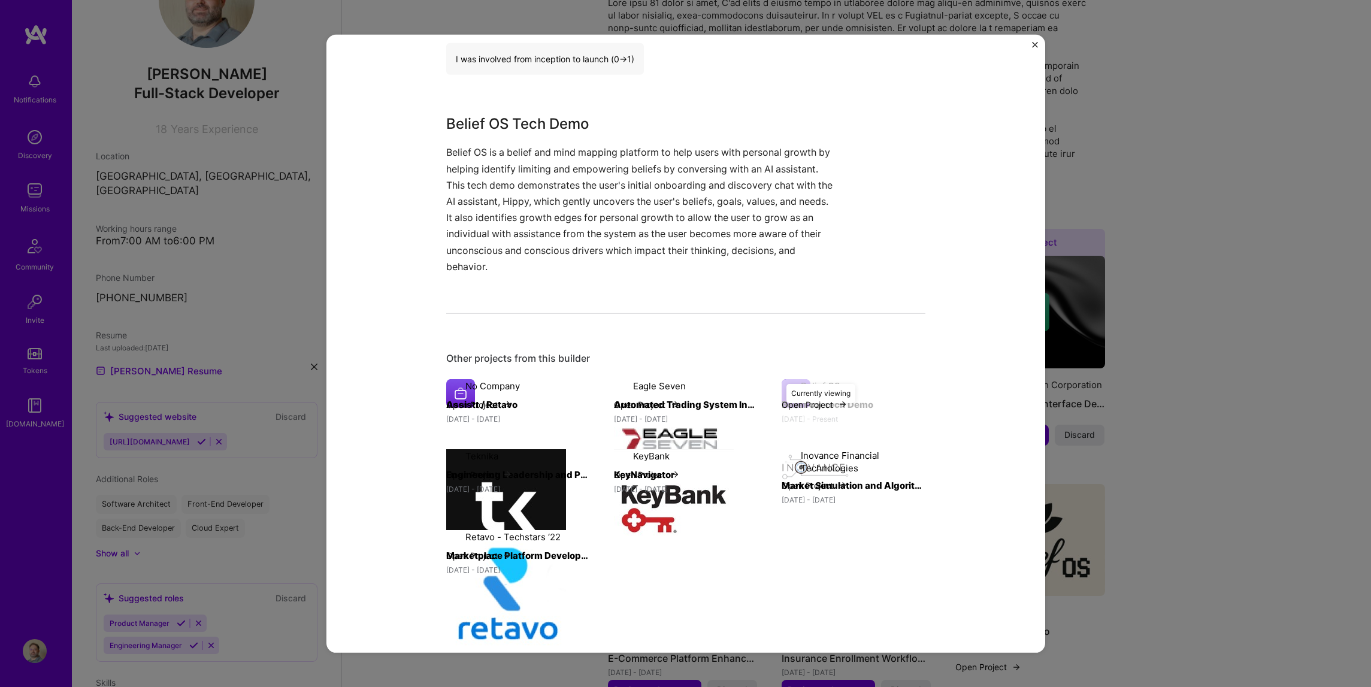  Describe the element at coordinates (545, 59) in the screenshot. I see `div: I was involved from inception to launch (0 -> 1)` at that location.